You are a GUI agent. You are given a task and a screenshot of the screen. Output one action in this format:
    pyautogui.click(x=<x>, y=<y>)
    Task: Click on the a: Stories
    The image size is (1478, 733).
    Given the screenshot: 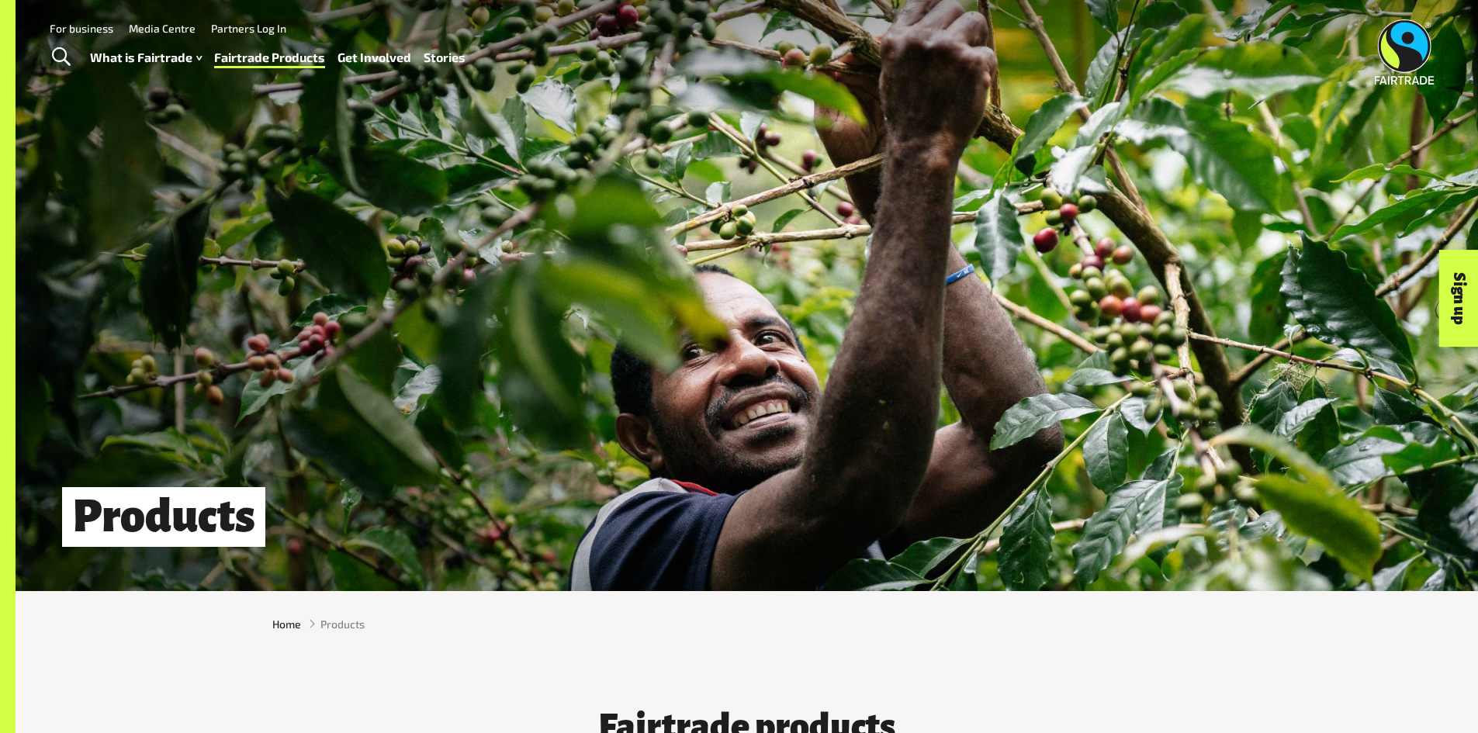 What is the action you would take?
    pyautogui.click(x=444, y=57)
    